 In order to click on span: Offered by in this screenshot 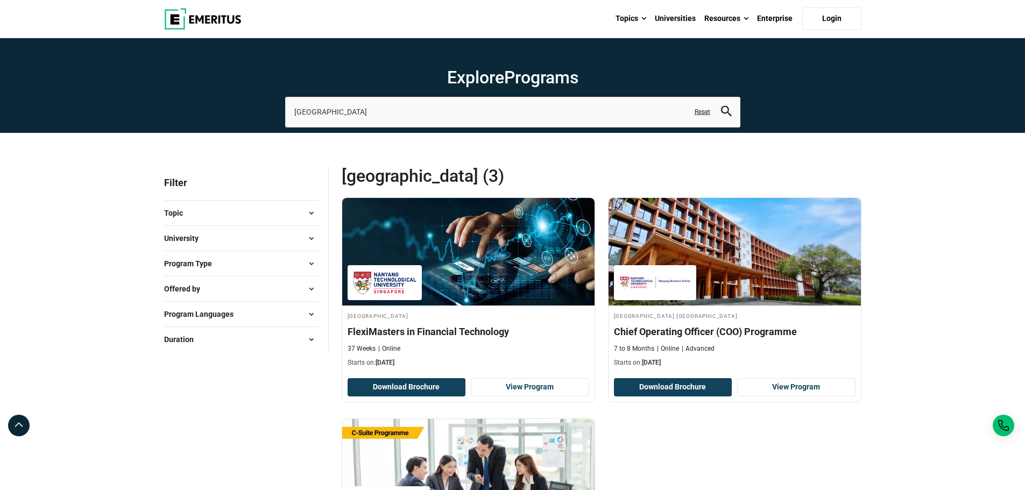, I will do `click(186, 289)`.